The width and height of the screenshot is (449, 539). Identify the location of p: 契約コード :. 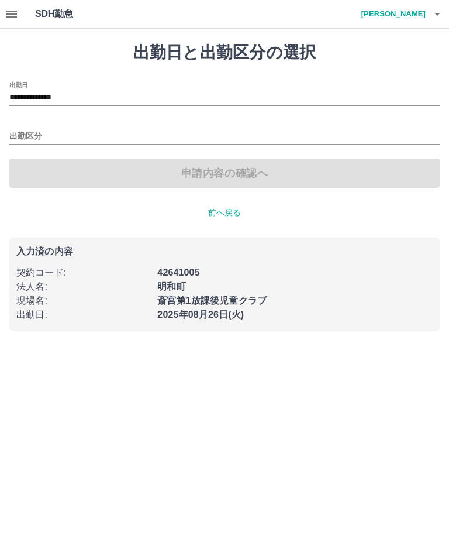
(83, 273).